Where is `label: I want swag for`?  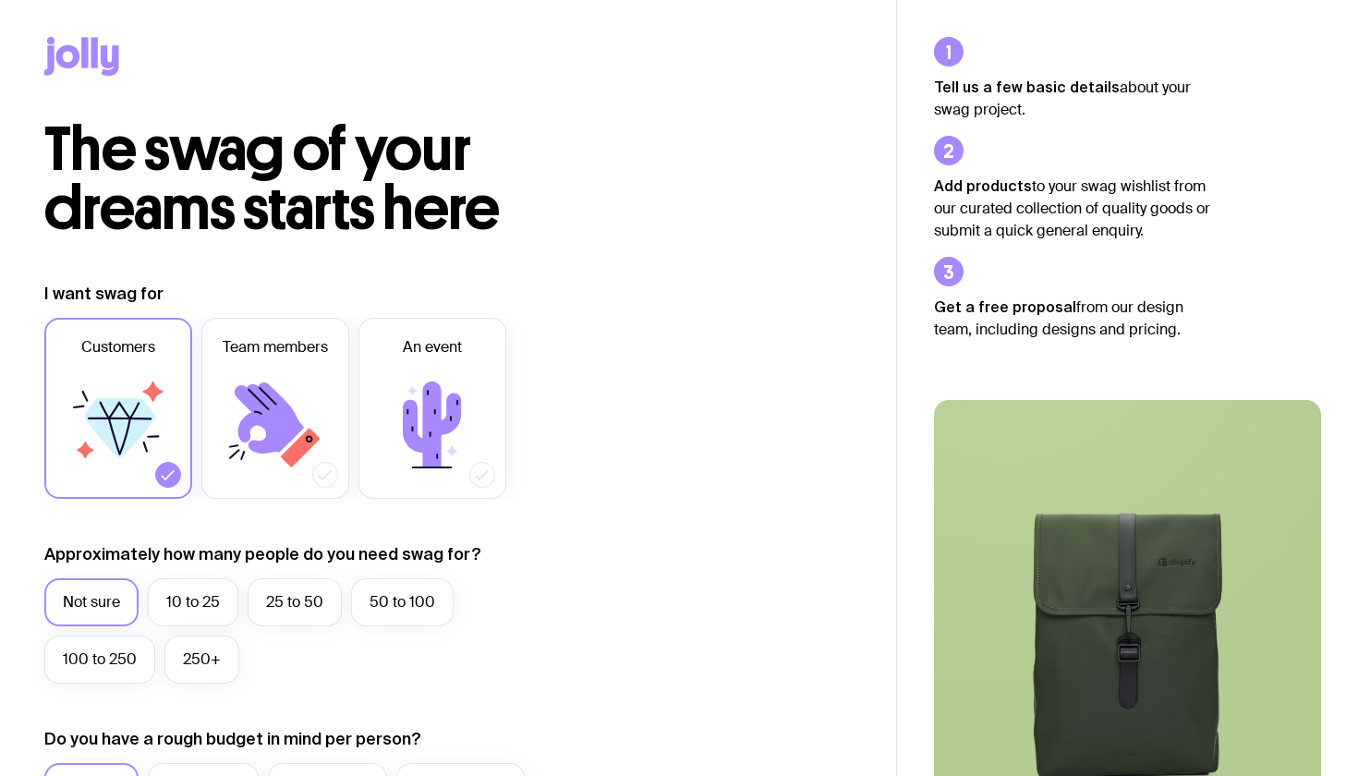
label: I want swag for is located at coordinates (103, 294).